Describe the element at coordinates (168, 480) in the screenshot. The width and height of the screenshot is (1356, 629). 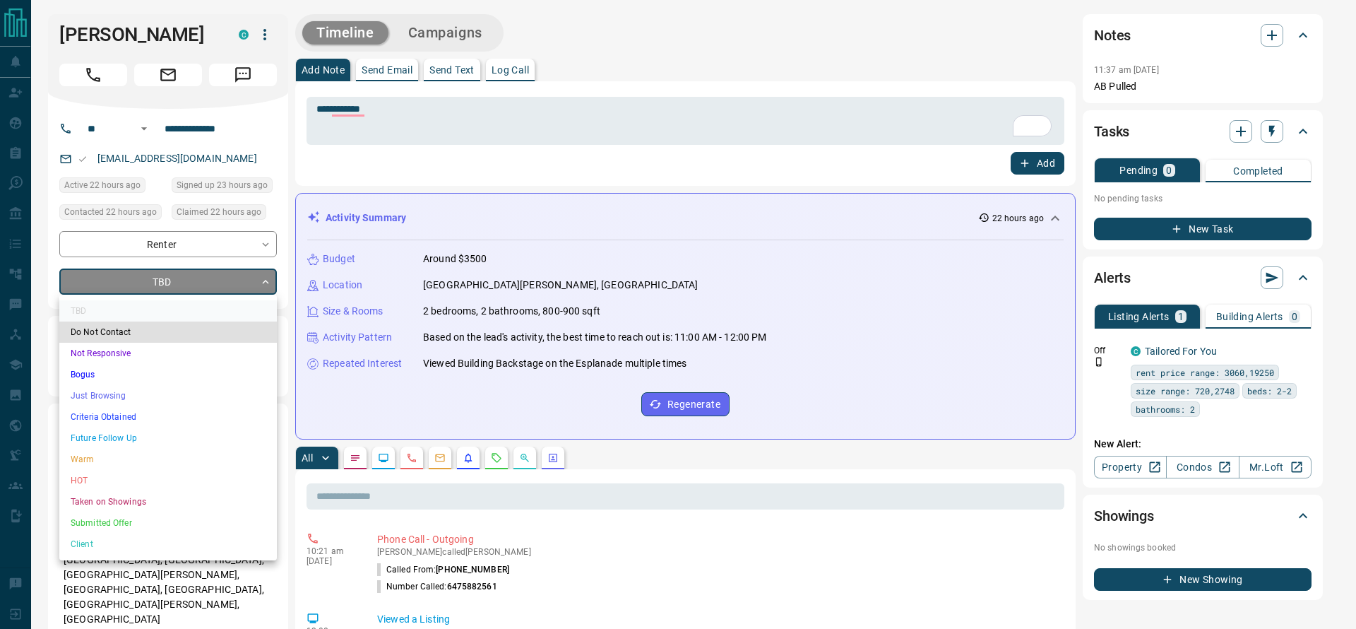
I see `li: HOT` at that location.